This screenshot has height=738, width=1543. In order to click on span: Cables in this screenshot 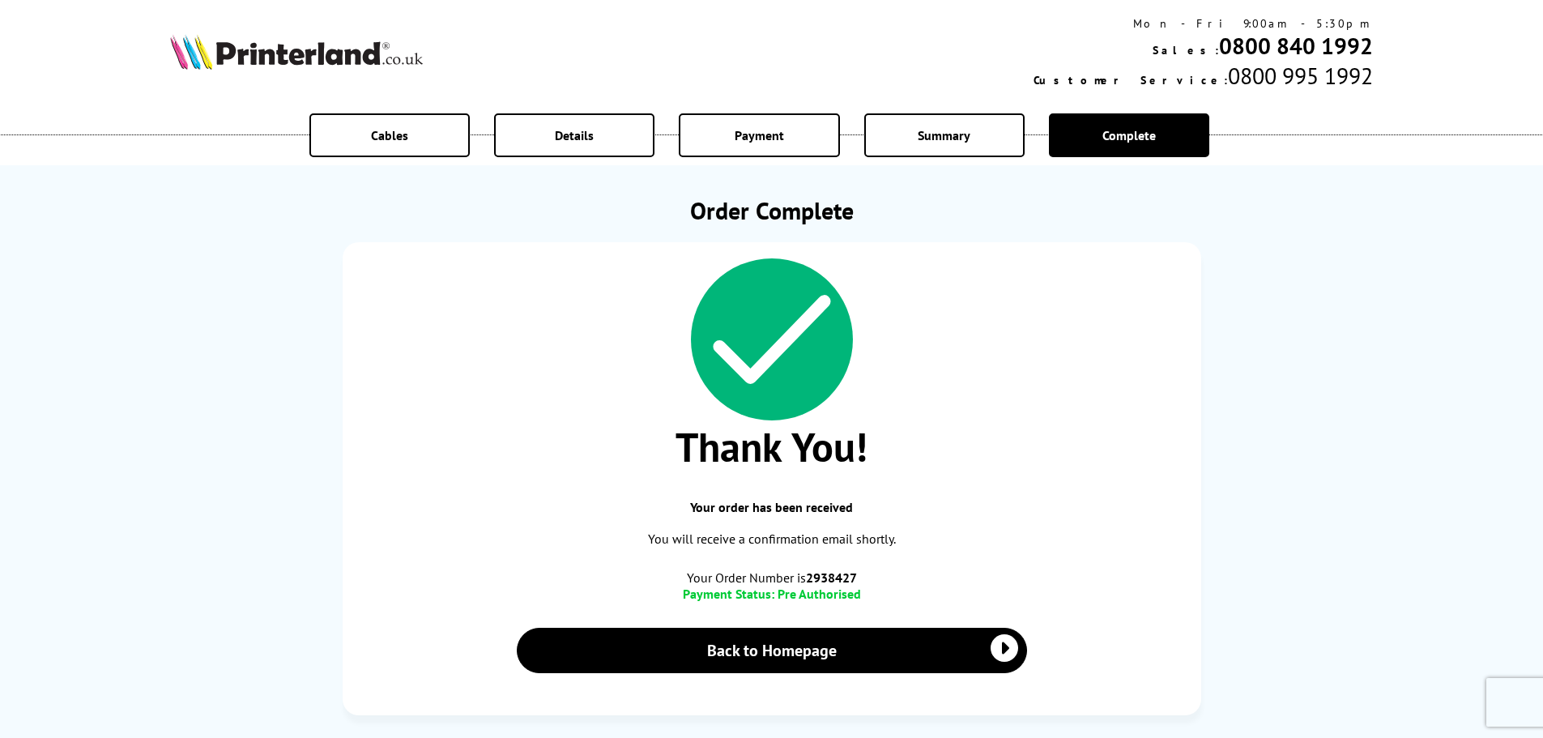, I will do `click(390, 135)`.